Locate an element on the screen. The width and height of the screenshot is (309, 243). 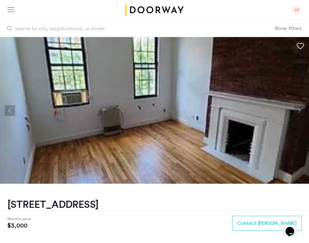
span: $3,000 is located at coordinates (19, 226).